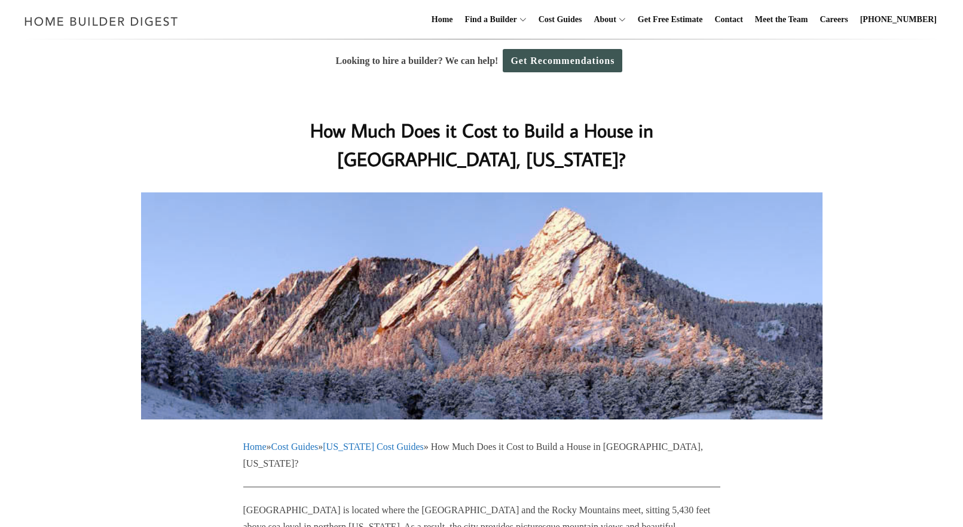  What do you see at coordinates (728, 20) in the screenshot?
I see `a: Contact` at bounding box center [728, 20].